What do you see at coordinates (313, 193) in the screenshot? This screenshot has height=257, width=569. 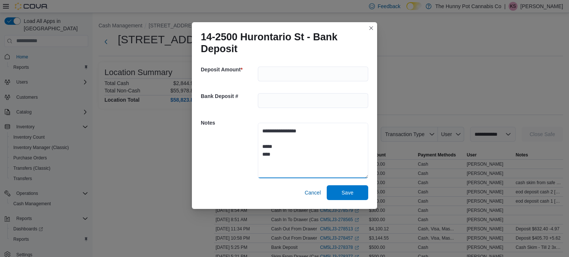 I see `span: Cancel` at bounding box center [313, 193].